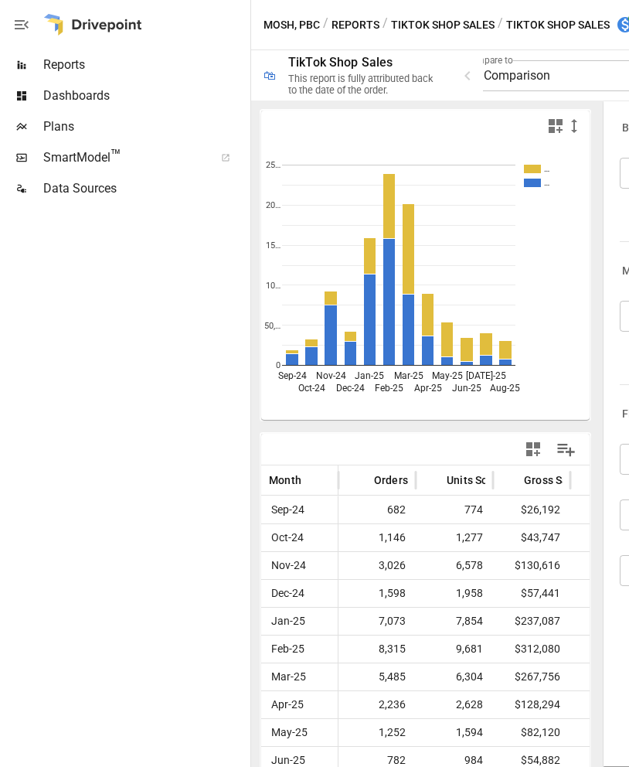  Describe the element at coordinates (490, 60) in the screenshot. I see `label: Compare to` at that location.